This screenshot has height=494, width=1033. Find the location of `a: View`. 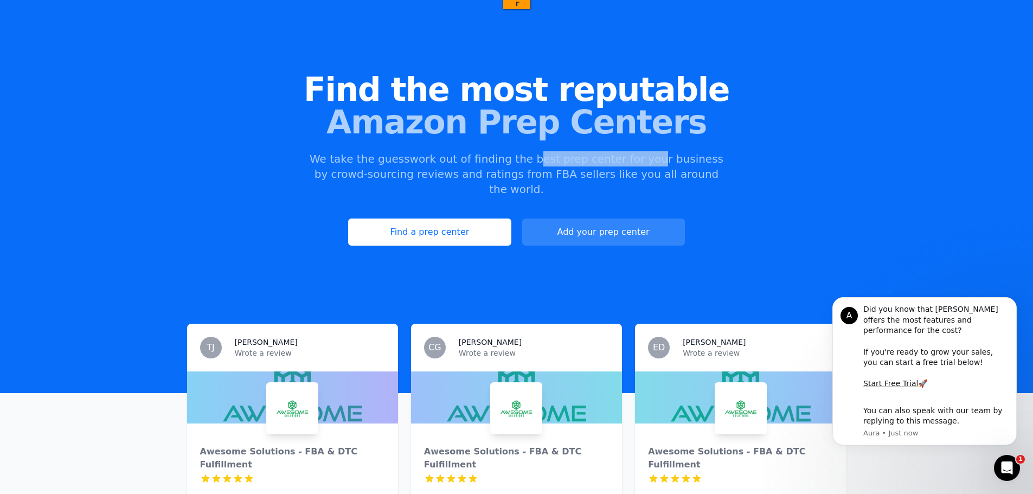

a: View is located at coordinates (176, 15).